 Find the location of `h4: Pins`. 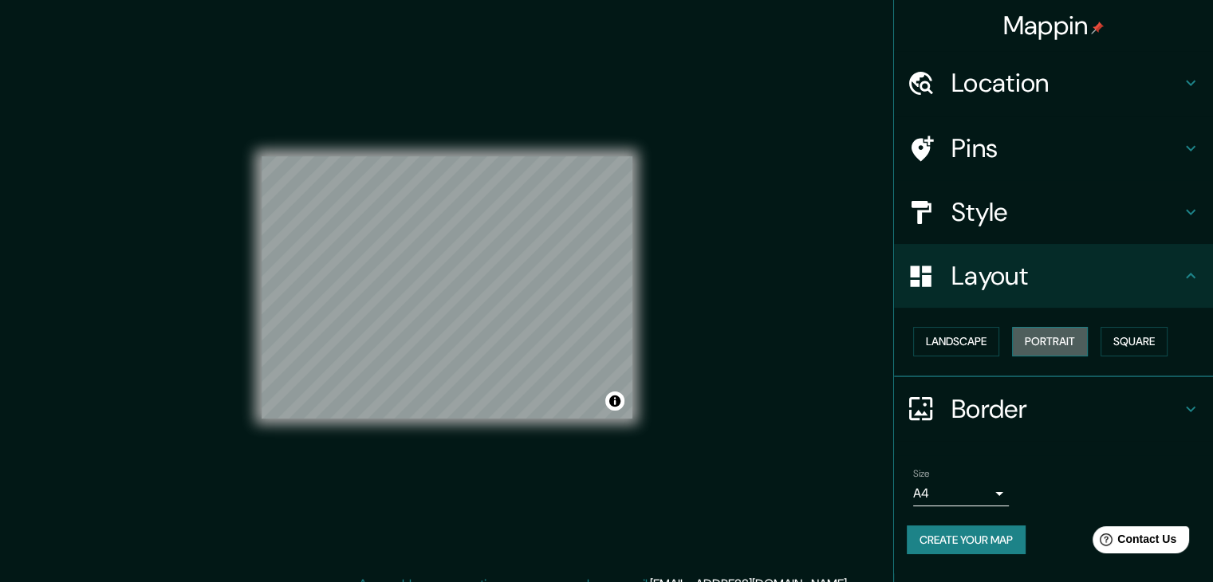

h4: Pins is located at coordinates (1066, 148).